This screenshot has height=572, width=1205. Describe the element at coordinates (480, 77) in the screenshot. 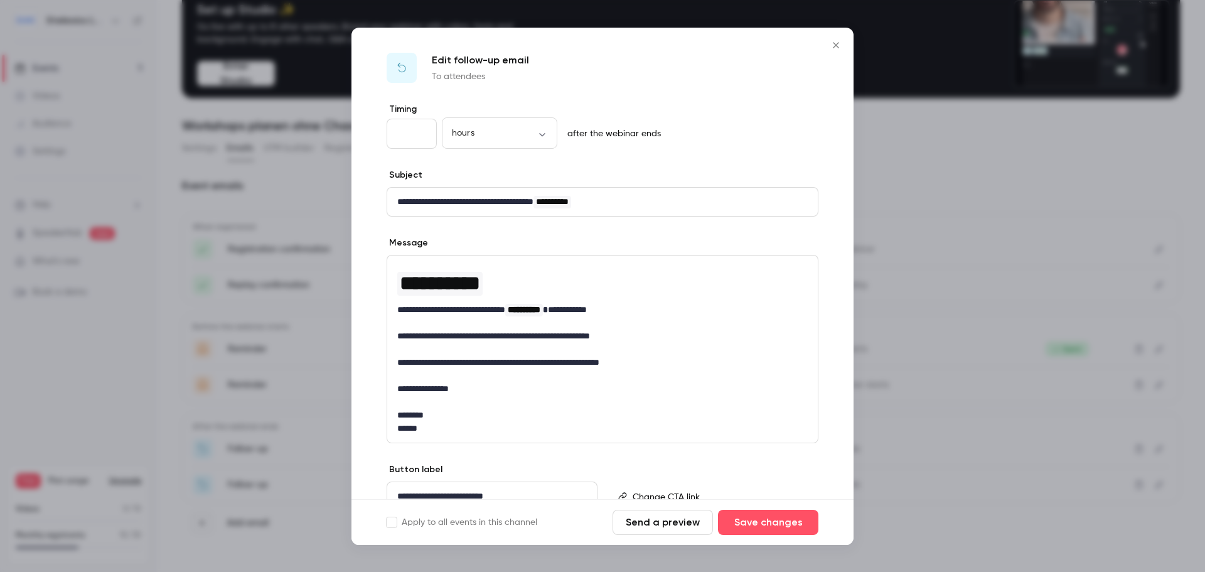

I see `p: To attendees` at that location.